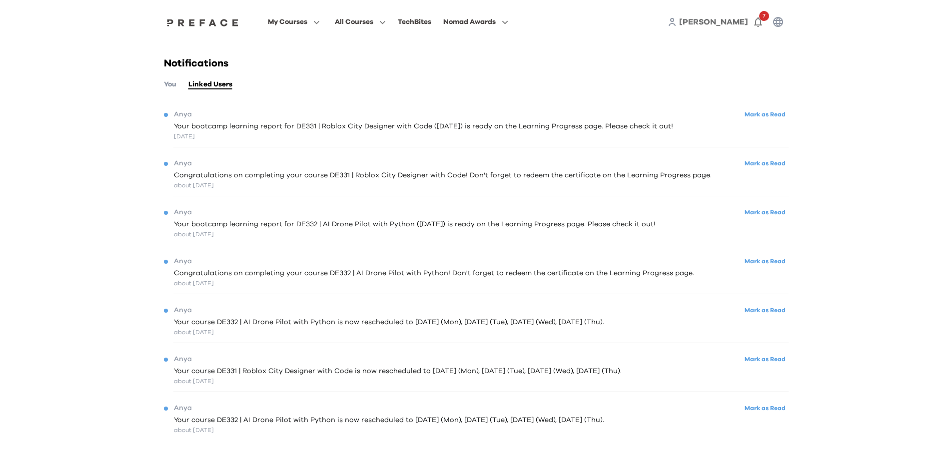 This screenshot has height=472, width=952. Describe the element at coordinates (196, 63) in the screenshot. I see `span: Notifications` at that location.